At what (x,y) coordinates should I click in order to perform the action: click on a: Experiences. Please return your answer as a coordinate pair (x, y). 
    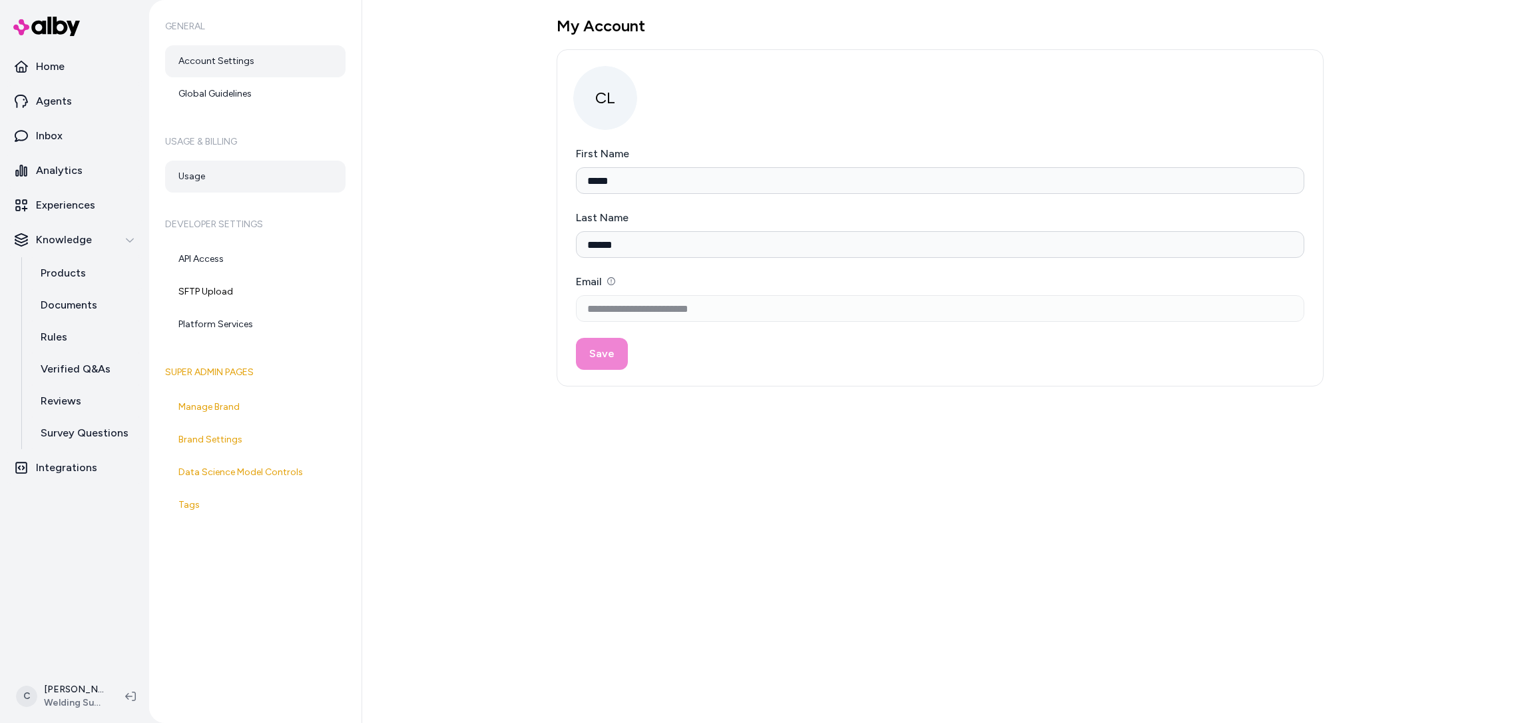
    Looking at the image, I should click on (75, 205).